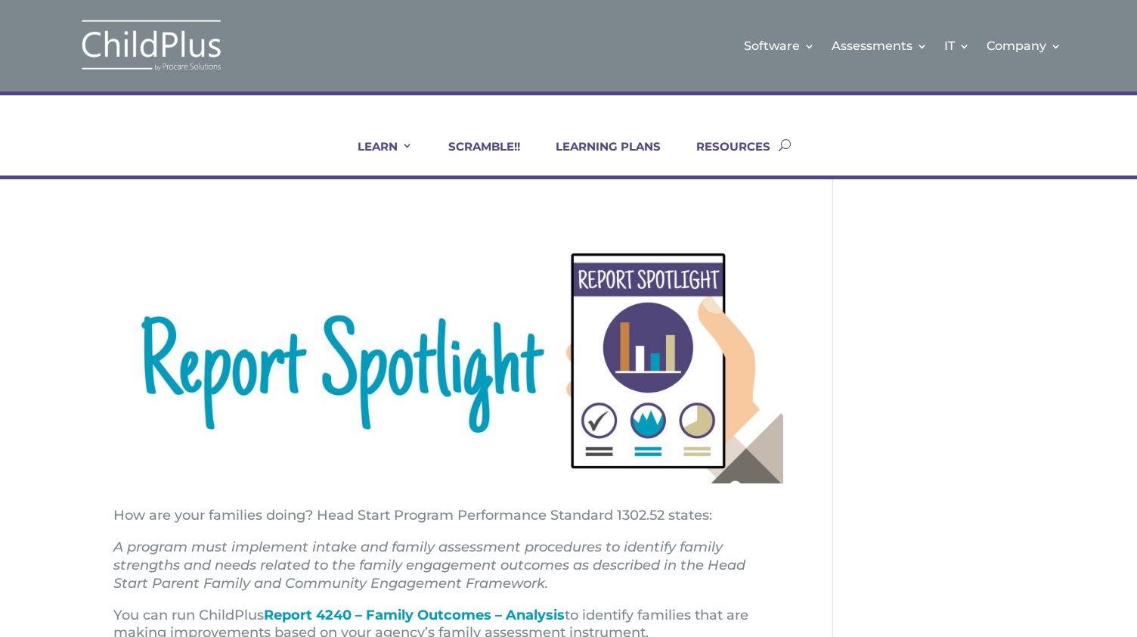 The width and height of the screenshot is (1137, 637). I want to click on i: A program must implement intake and family assessment procedures to identify family strengths and..., so click(430, 565).